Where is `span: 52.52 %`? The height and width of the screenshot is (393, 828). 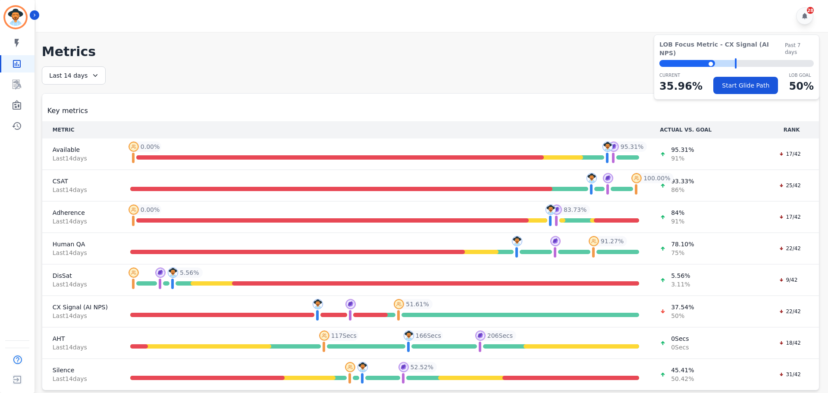 span: 52.52 % is located at coordinates (422, 367).